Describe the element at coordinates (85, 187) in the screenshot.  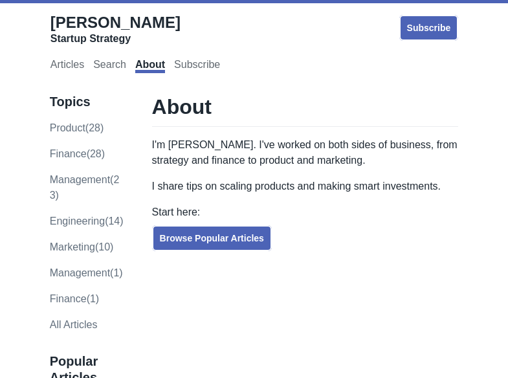
I see `a: management(23)` at that location.